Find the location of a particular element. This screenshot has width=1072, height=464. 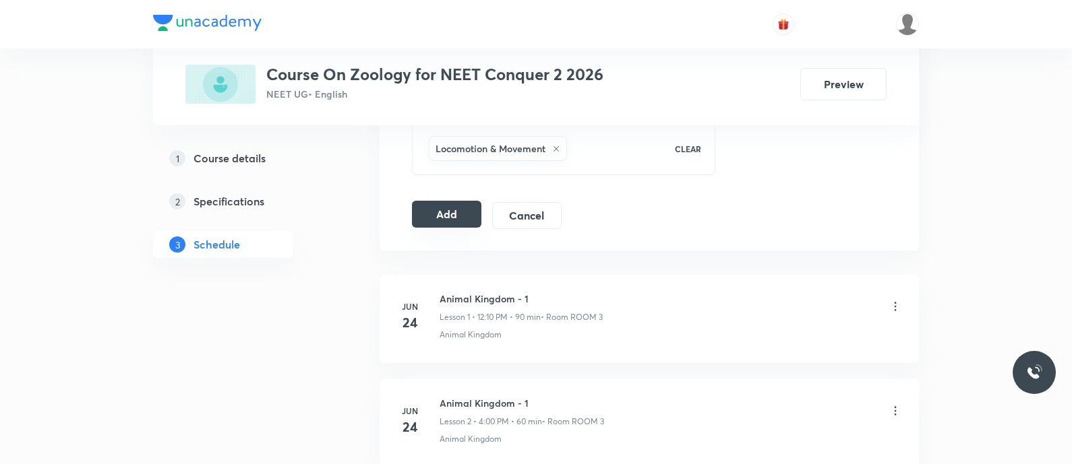

p: Lesson 1 • 12:10 PM • 90 min is located at coordinates (490, 317).